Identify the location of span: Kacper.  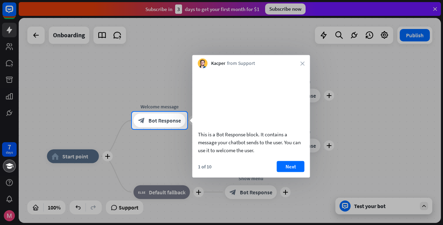
(218, 64).